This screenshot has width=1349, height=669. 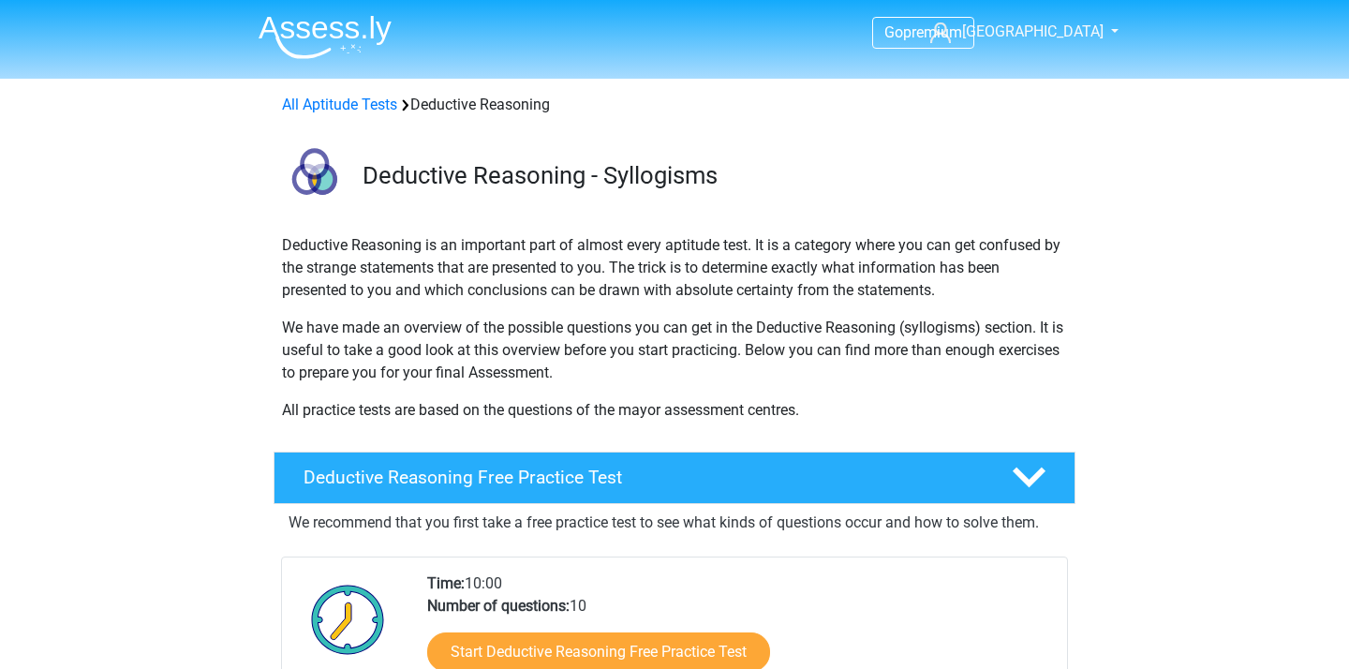 What do you see at coordinates (674, 523) in the screenshot?
I see `p: We recommend that you first take a free practice test to see what kinds of questions occur and ho...` at bounding box center [674, 523].